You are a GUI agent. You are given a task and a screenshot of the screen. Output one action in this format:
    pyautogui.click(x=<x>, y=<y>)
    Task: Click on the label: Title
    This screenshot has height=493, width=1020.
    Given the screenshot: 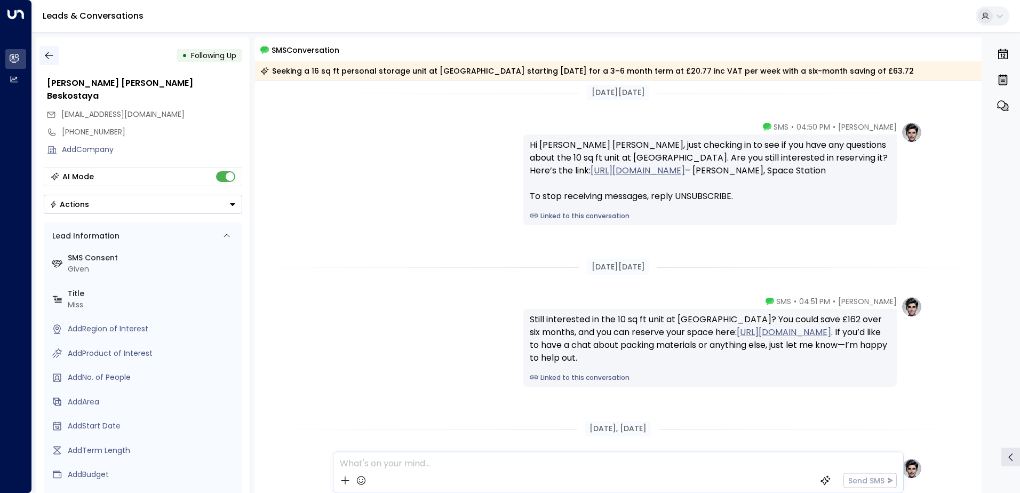 What is the action you would take?
    pyautogui.click(x=153, y=293)
    